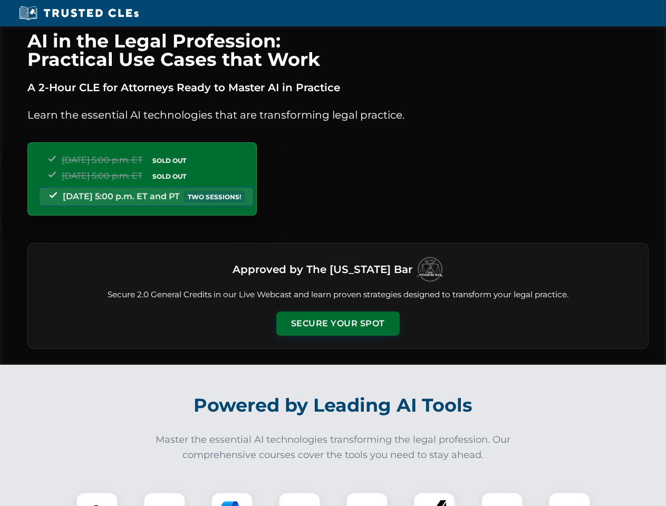 The width and height of the screenshot is (666, 506). Describe the element at coordinates (338, 324) in the screenshot. I see `button: Secure Your Spot` at that location.